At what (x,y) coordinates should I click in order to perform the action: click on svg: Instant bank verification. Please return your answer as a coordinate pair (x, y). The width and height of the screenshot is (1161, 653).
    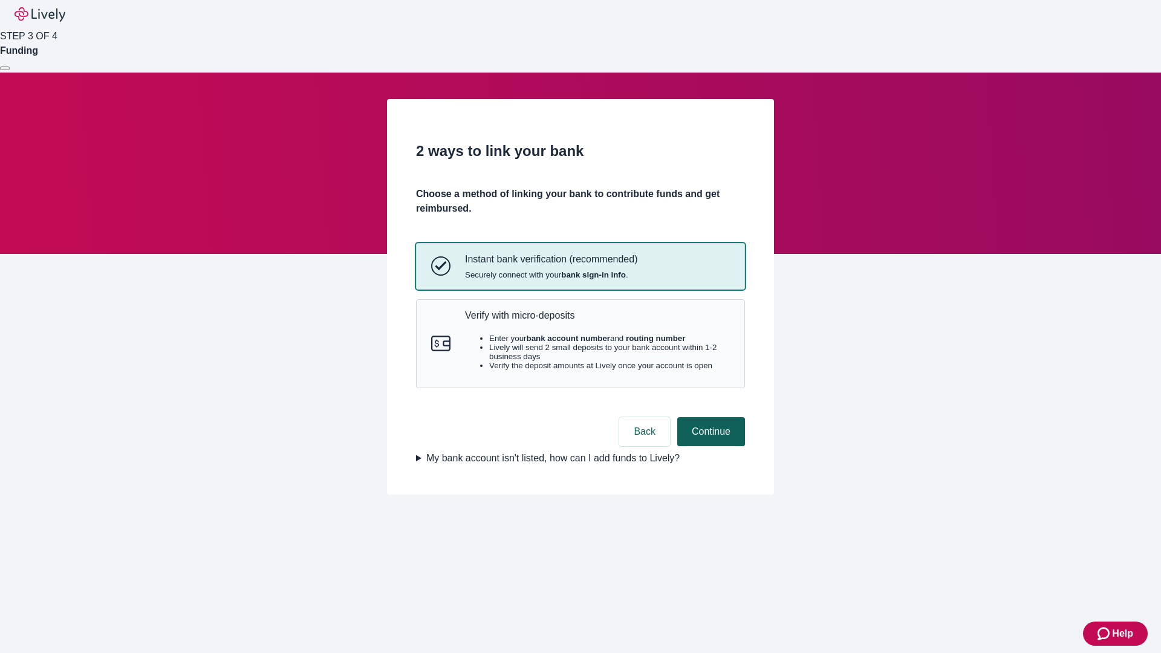
    Looking at the image, I should click on (441, 266).